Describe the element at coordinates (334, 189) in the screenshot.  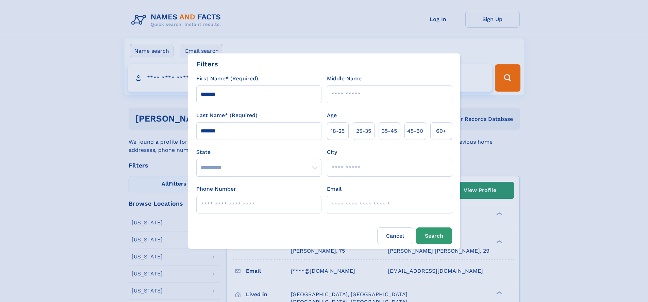
I see `label: Email` at that location.